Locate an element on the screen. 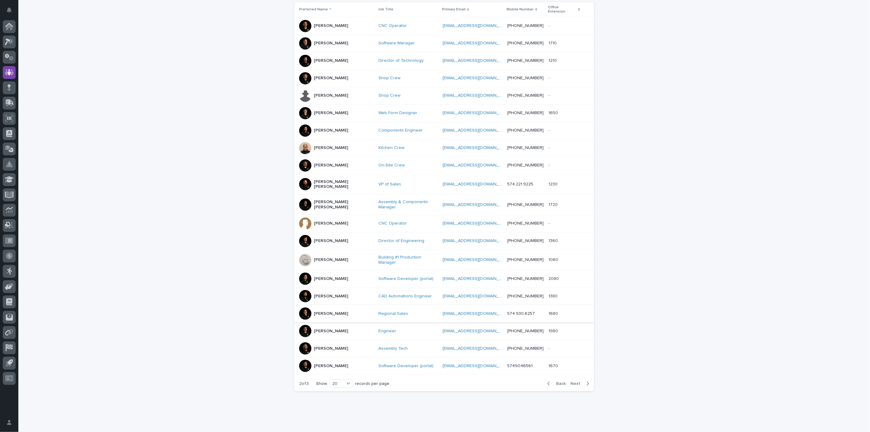 The width and height of the screenshot is (870, 432). p: 1980 is located at coordinates (554, 330).